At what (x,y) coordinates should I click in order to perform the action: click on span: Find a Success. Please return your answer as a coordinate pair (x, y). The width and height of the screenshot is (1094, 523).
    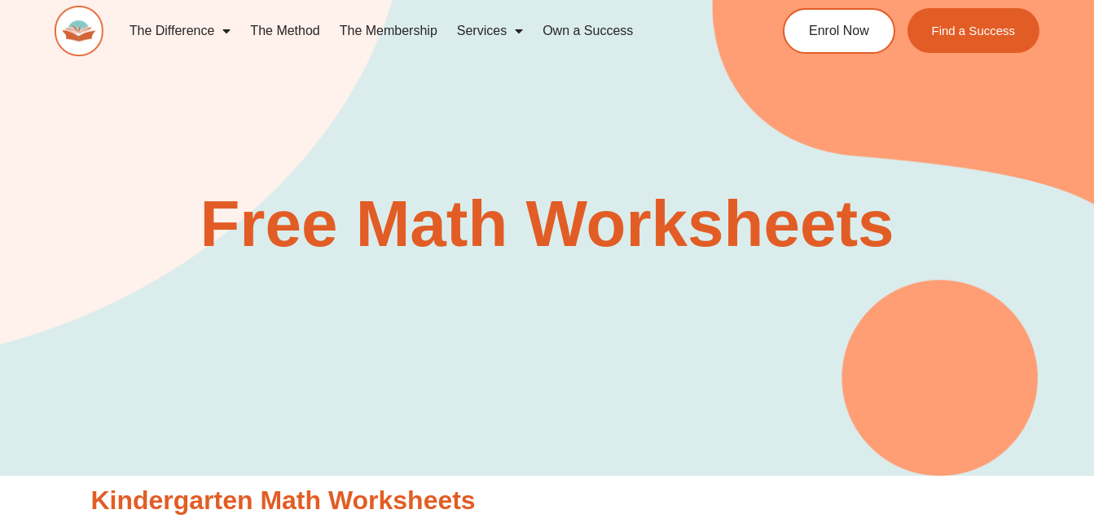
    Looking at the image, I should click on (973, 30).